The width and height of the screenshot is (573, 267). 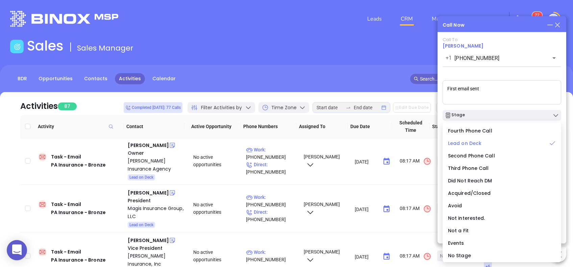 I want to click on span: Avoid, so click(x=455, y=206).